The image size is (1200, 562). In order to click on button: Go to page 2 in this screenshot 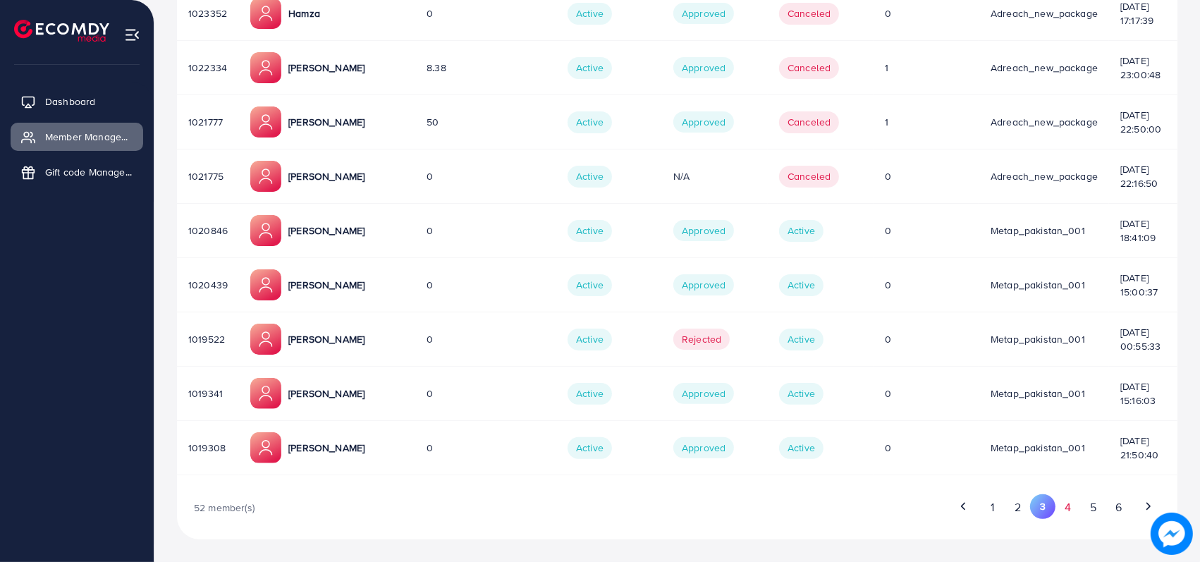, I will do `click(1018, 507)`.